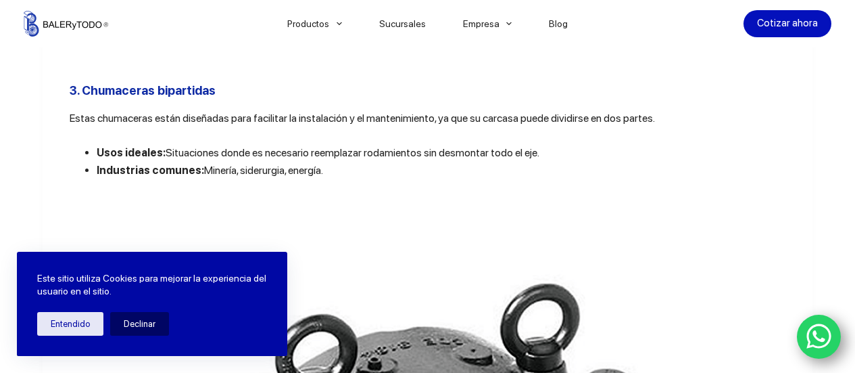  Describe the element at coordinates (139, 323) in the screenshot. I see `button: Declinar` at that location.